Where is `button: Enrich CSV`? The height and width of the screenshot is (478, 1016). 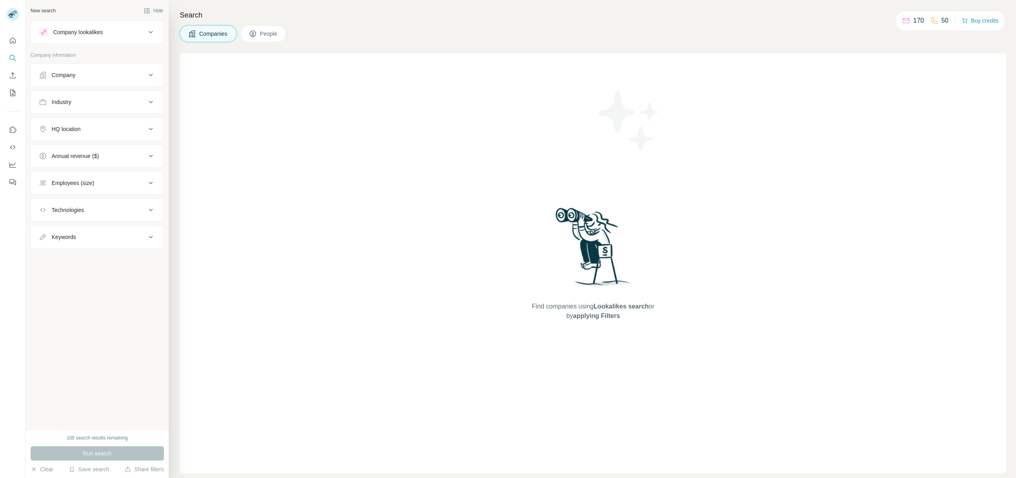 button: Enrich CSV is located at coordinates (13, 75).